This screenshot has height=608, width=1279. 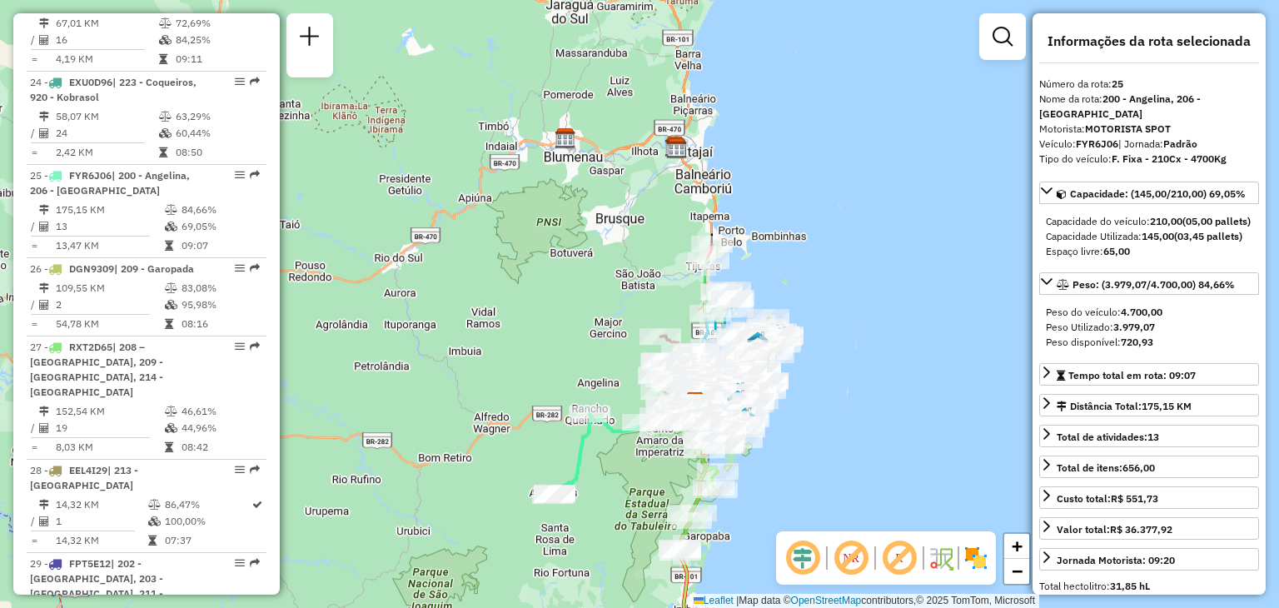 What do you see at coordinates (257, 505) in the screenshot?
I see `i: Rota otimizada` at bounding box center [257, 505].